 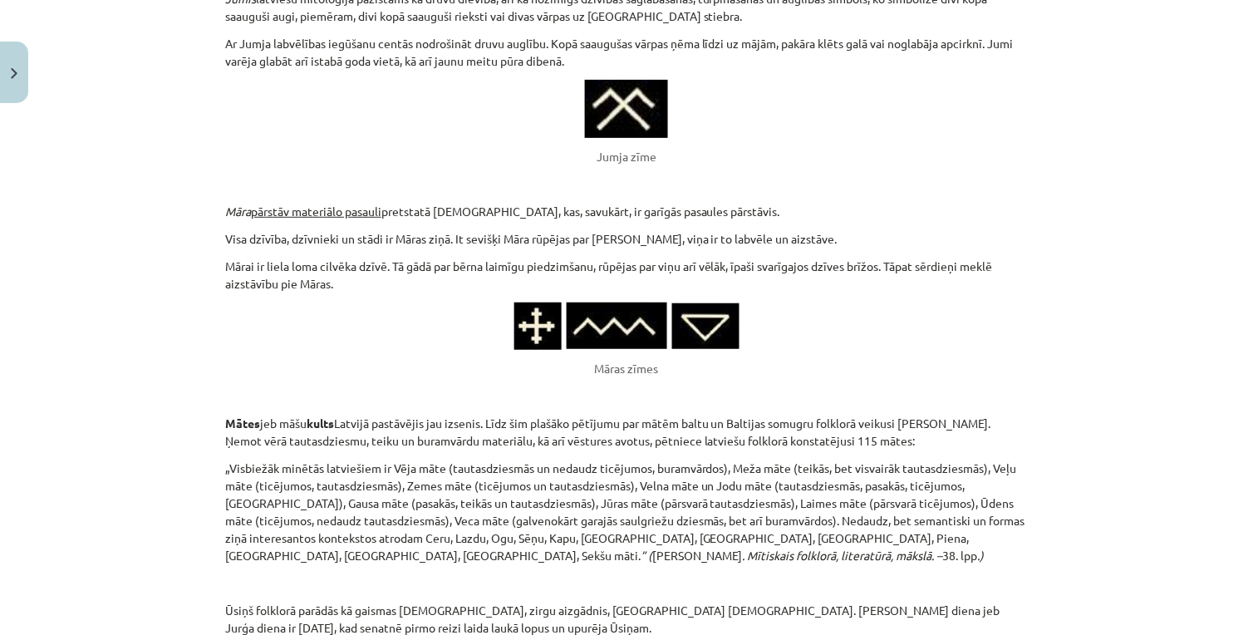 What do you see at coordinates (320, 423) in the screenshot?
I see `b: kults` at bounding box center [320, 423].